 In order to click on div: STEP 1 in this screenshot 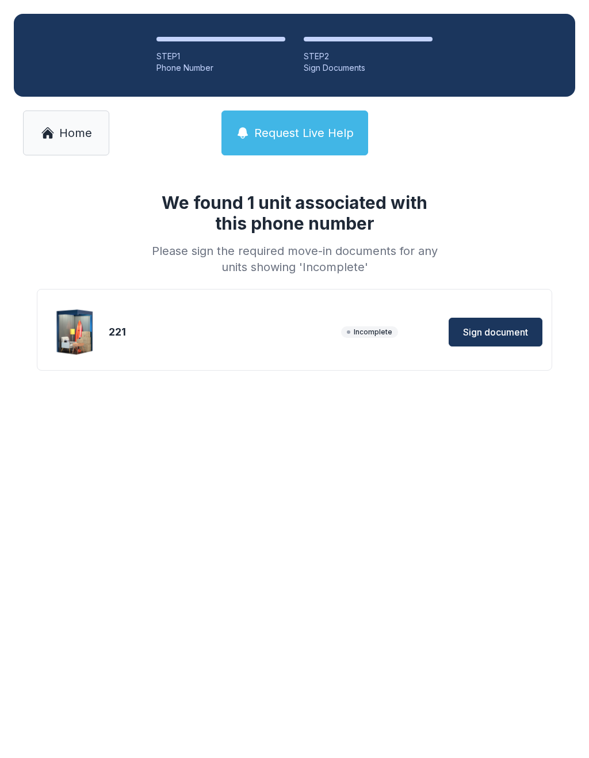, I will do `click(221, 56)`.